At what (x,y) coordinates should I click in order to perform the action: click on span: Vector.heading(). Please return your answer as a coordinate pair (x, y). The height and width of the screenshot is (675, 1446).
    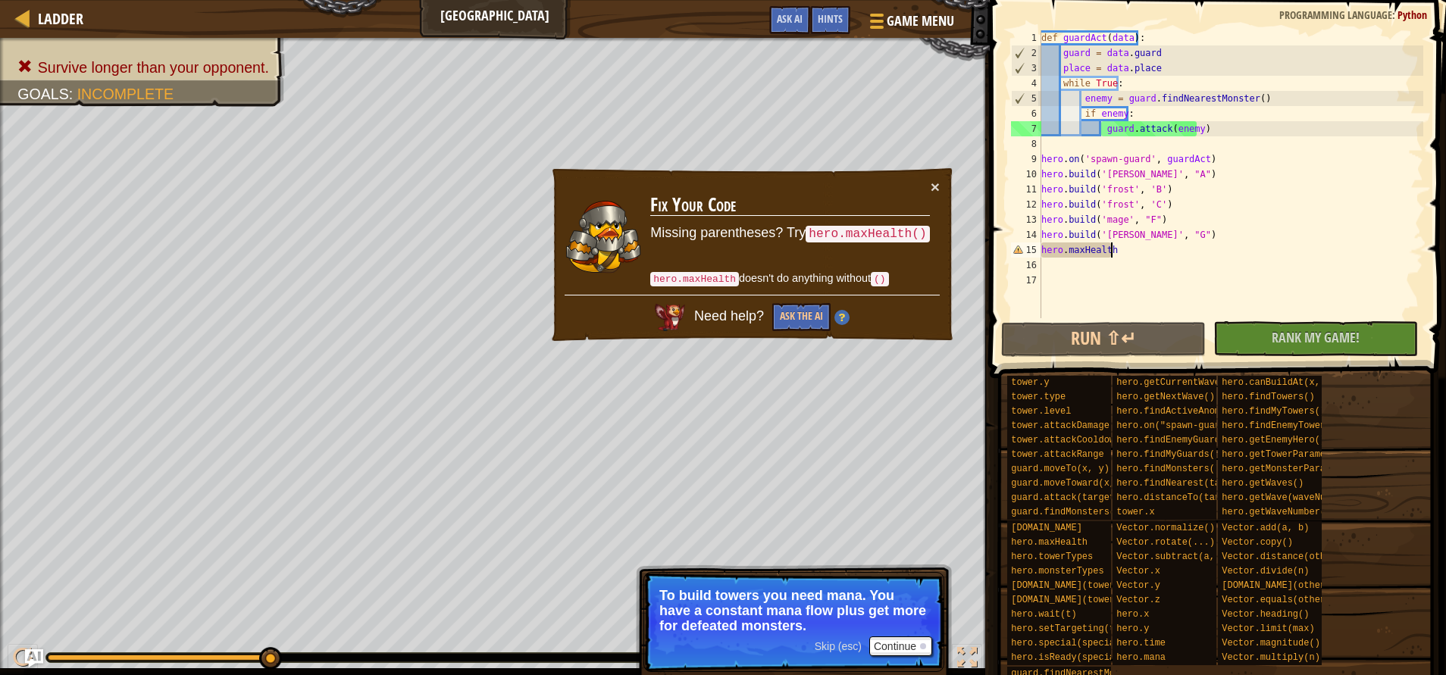
    Looking at the image, I should click on (1265, 615).